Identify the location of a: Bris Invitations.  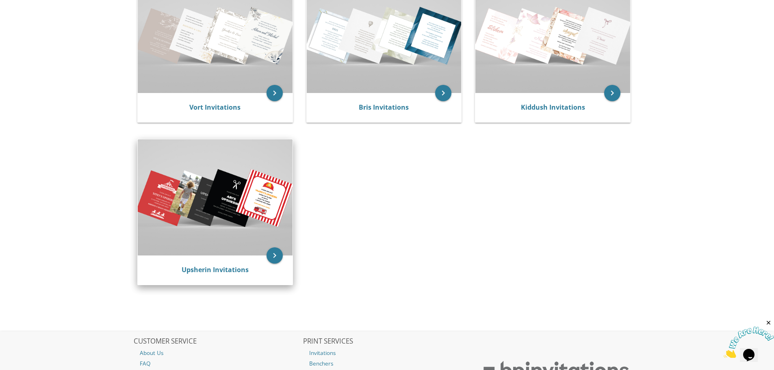
(384, 107).